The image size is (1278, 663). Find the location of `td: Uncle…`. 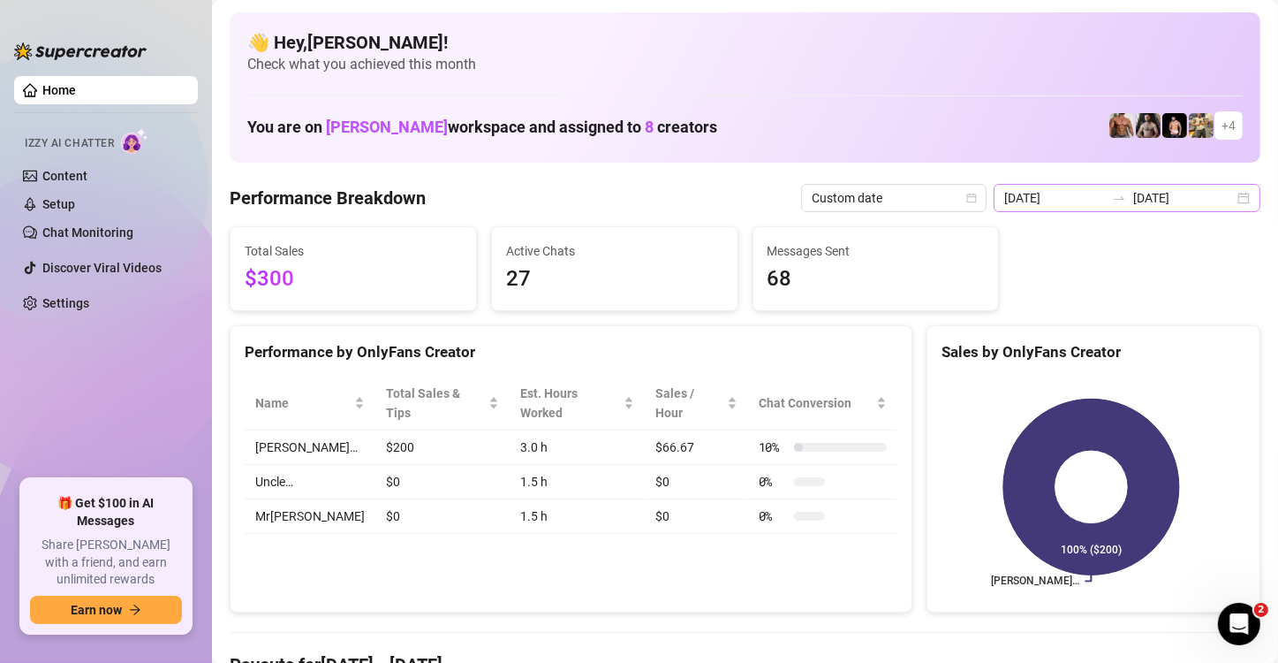

td: Uncle… is located at coordinates (310, 481).